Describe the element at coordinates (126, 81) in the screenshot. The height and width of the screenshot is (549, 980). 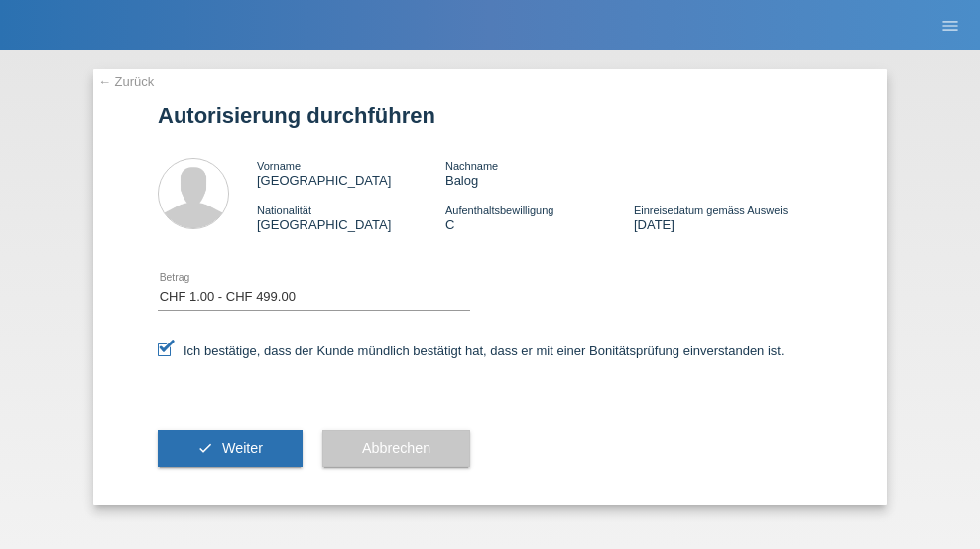
I see `a: ← Zurück` at that location.